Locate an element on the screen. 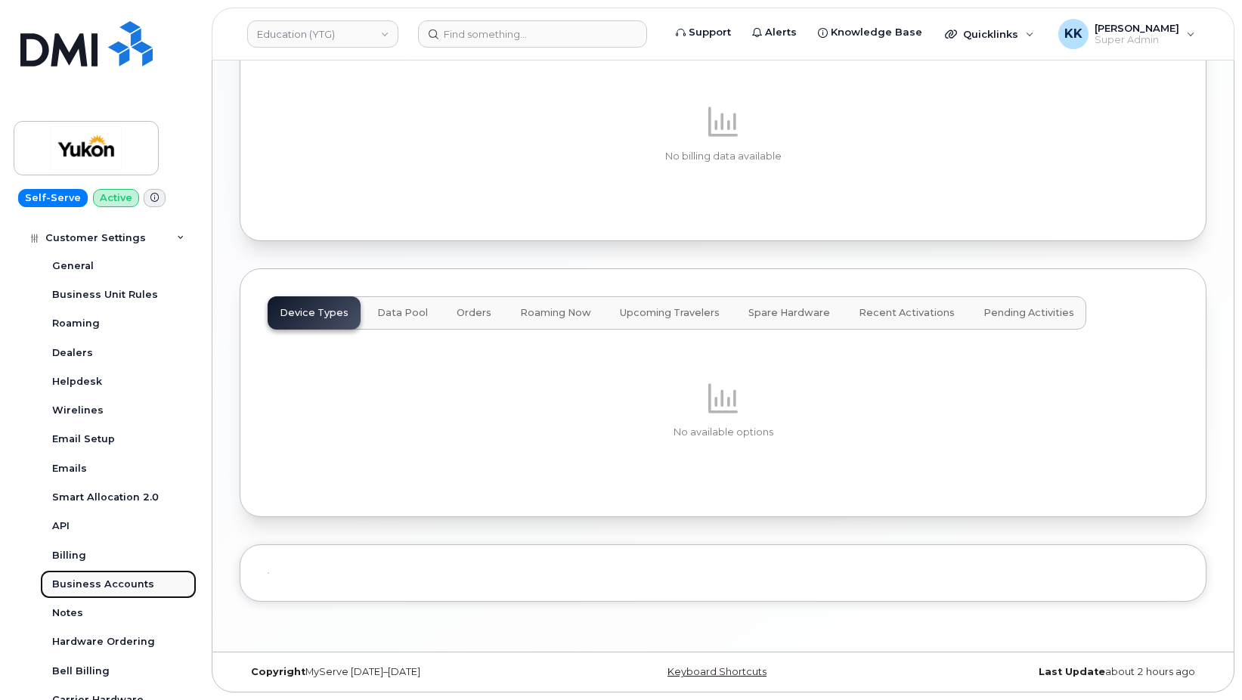  span: Orders is located at coordinates (474, 313).